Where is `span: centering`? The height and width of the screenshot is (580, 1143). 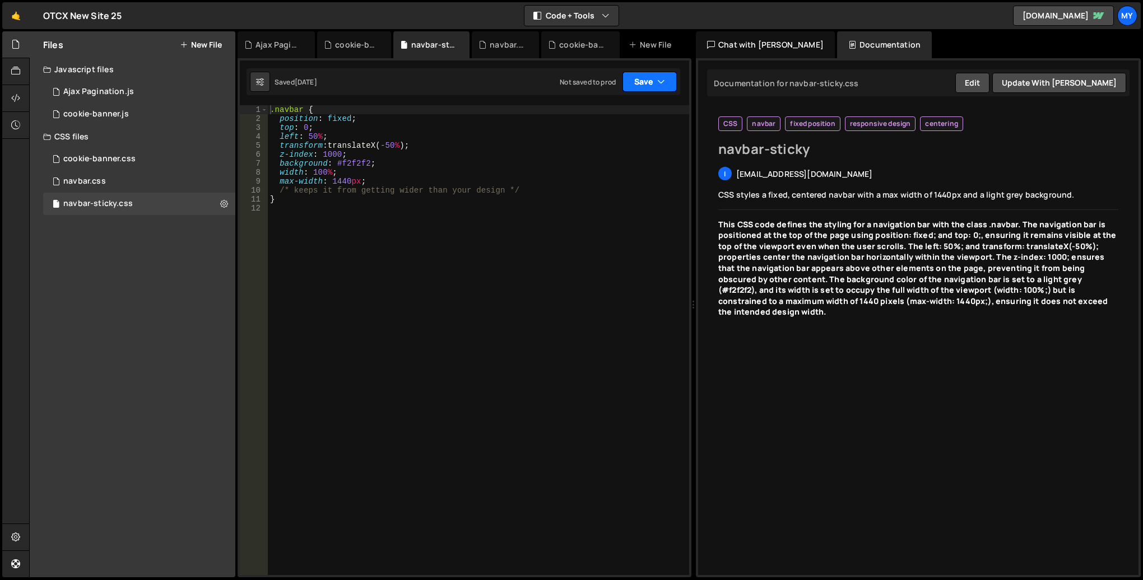 span: centering is located at coordinates (941, 124).